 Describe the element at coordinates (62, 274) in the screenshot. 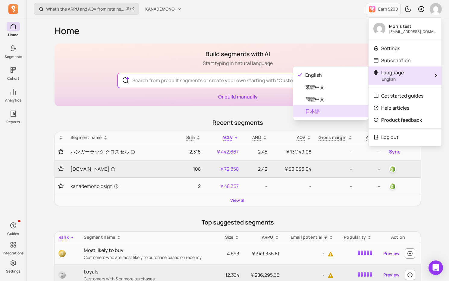

I see `span: 2` at that location.